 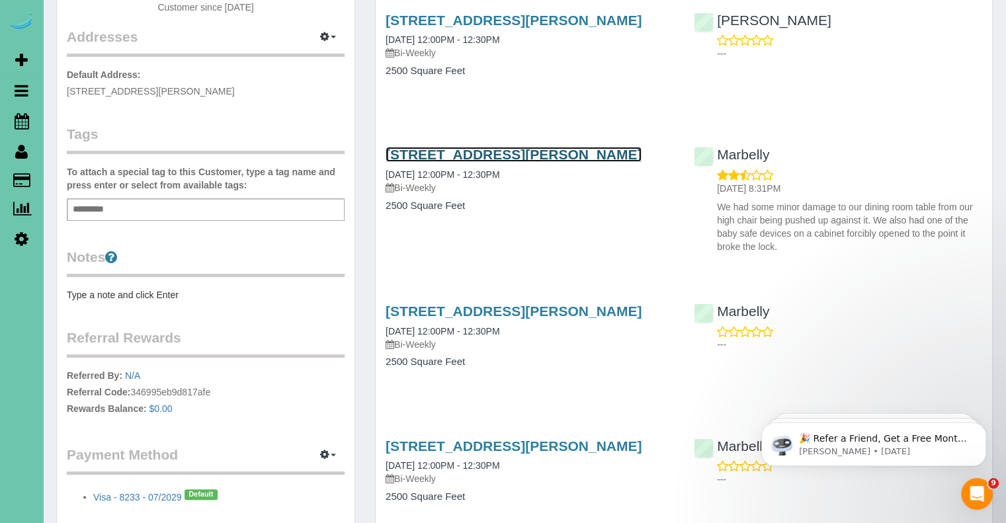 What do you see at coordinates (201, 495) in the screenshot?
I see `span: Default` at bounding box center [201, 495].